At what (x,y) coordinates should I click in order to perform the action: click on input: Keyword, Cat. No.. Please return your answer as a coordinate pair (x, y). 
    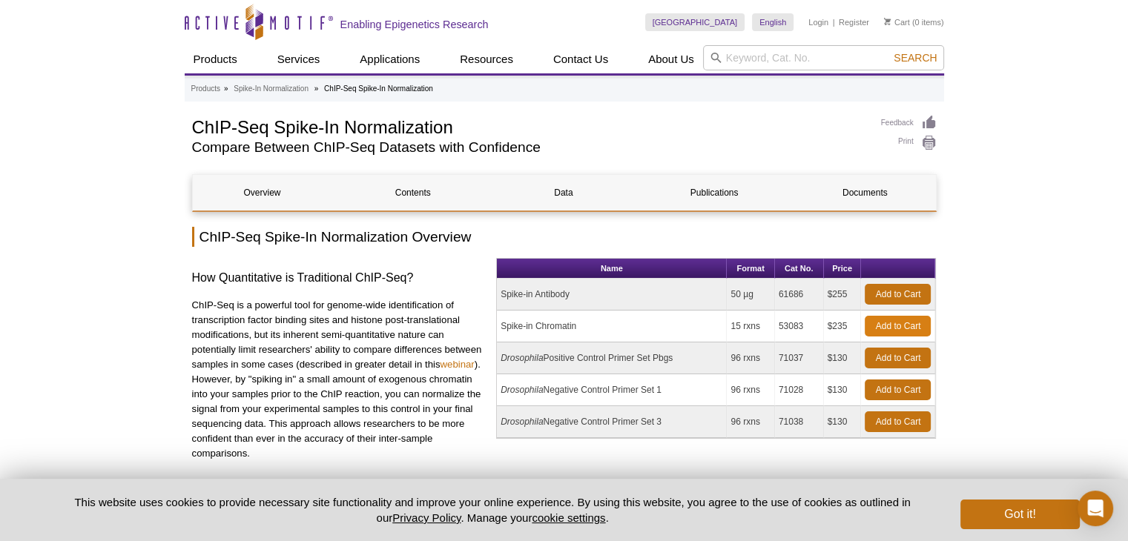
    Looking at the image, I should click on (823, 58).